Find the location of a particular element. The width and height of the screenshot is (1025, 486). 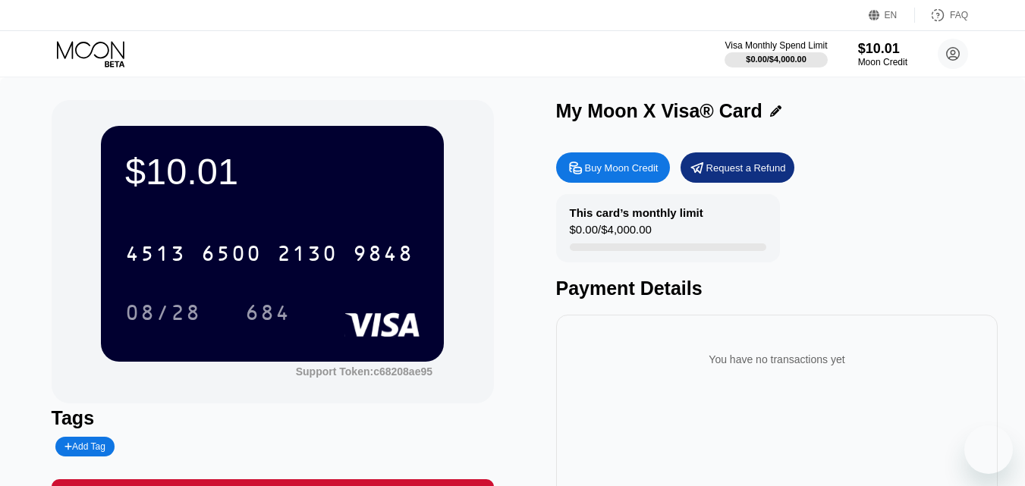

div: 9848 is located at coordinates (383, 256).